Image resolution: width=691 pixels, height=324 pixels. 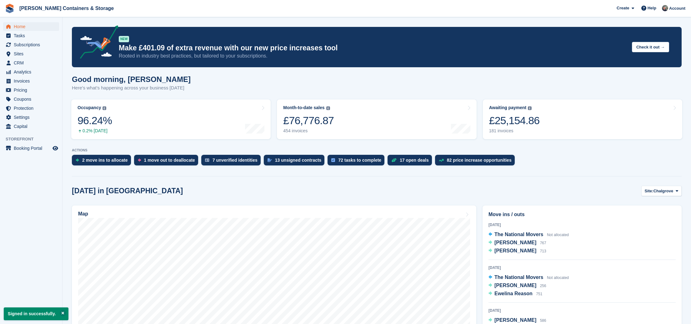 What do you see at coordinates (235, 160) in the screenshot?
I see `div: 7 unverified identities` at bounding box center [235, 160].